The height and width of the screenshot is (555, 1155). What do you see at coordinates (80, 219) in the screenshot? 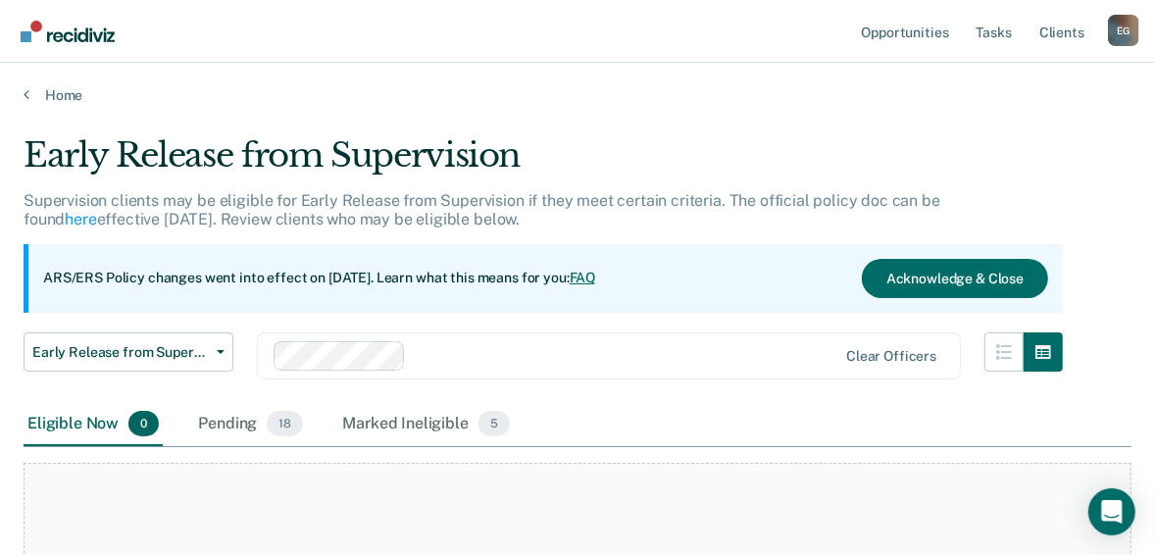
I see `a: here` at bounding box center [80, 219].